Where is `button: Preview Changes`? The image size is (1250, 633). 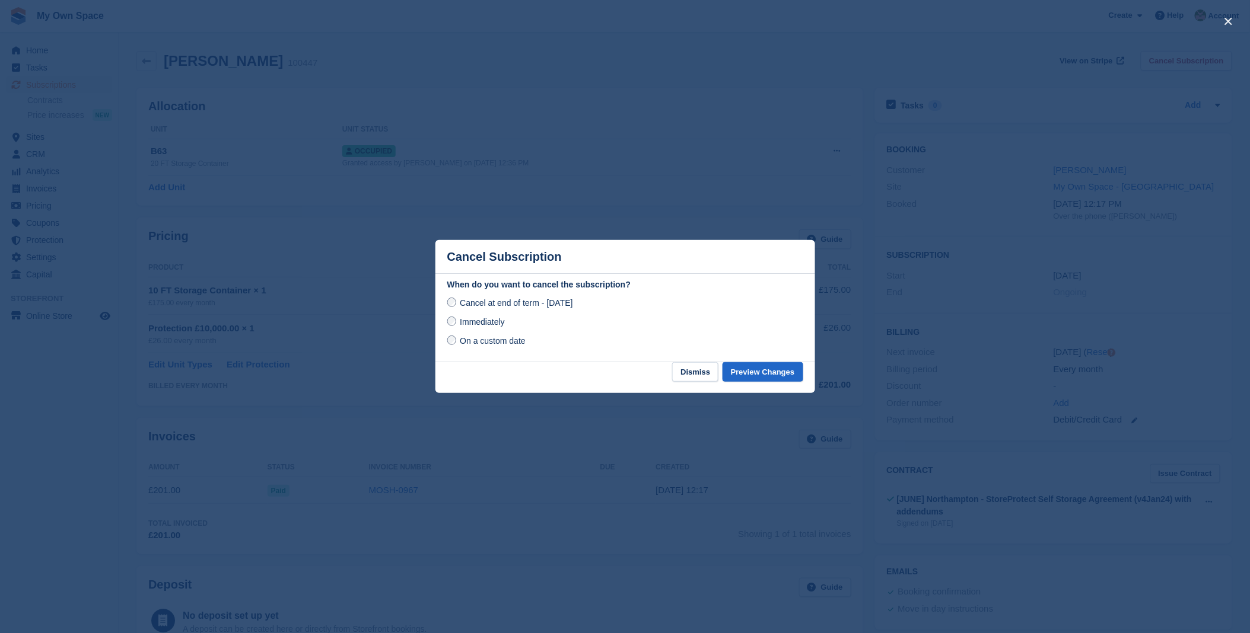
button: Preview Changes is located at coordinates (763, 372).